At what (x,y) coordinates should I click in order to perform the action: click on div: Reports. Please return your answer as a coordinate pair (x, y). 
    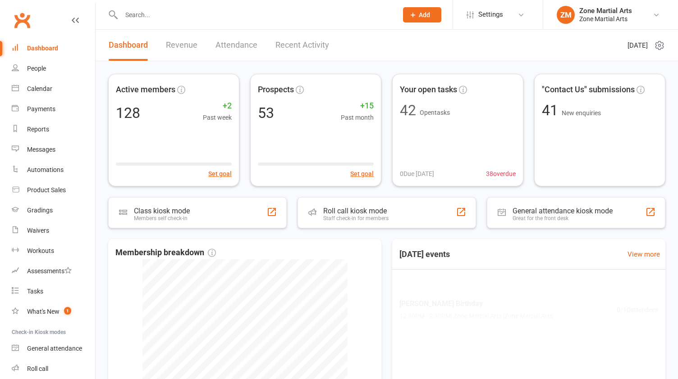
    Looking at the image, I should click on (38, 129).